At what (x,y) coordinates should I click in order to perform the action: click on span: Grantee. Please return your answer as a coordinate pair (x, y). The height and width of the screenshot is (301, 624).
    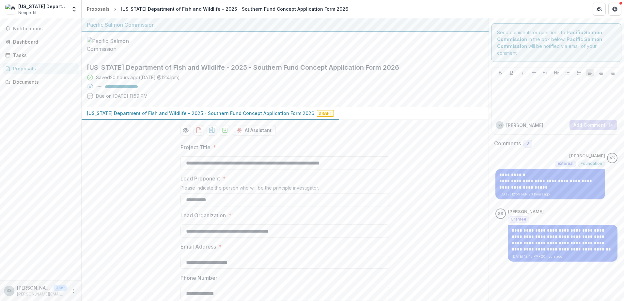
    Looking at the image, I should click on (518, 220).